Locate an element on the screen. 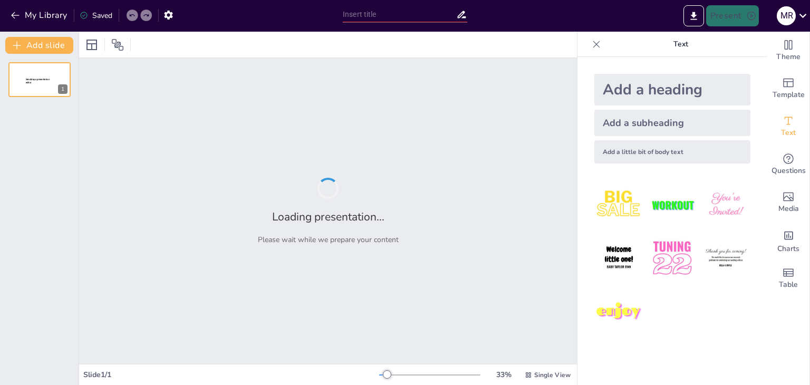 The image size is (810, 385). button: My Library is located at coordinates (40, 15).